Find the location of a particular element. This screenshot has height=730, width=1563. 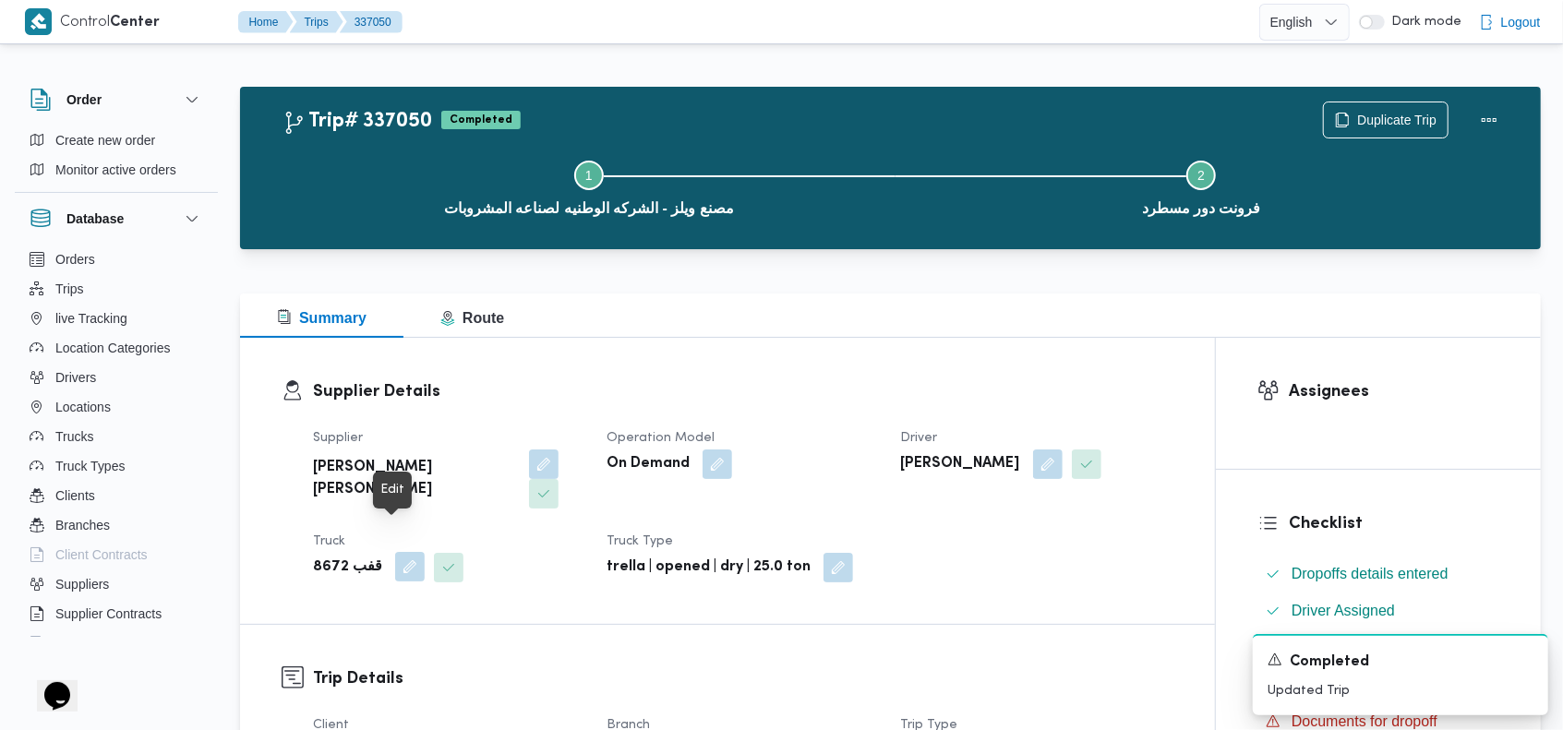

span: Client Contracts is located at coordinates (102, 555).